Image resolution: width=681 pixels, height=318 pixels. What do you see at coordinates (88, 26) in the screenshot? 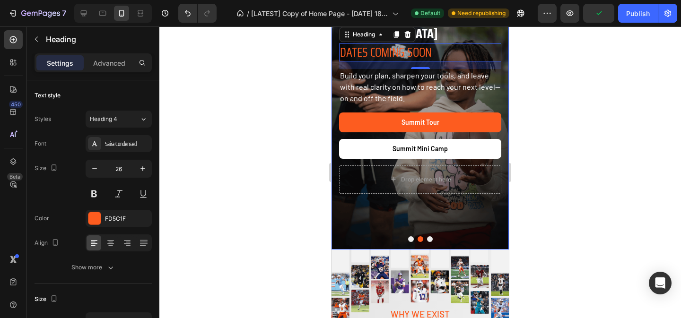
I see `p: DATES COMING SOON` at bounding box center [88, 26].